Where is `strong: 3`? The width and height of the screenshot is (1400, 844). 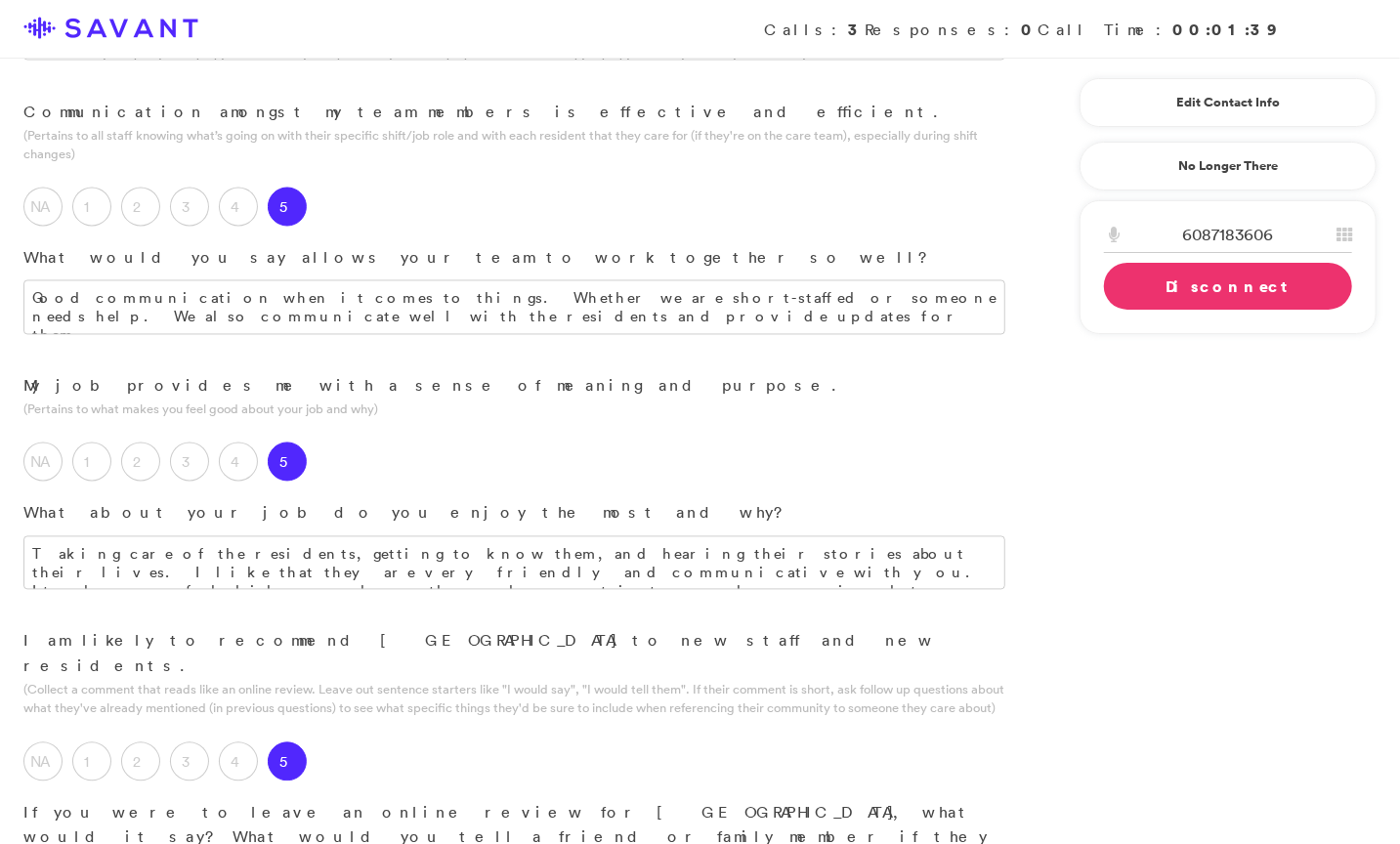 strong: 3 is located at coordinates (856, 30).